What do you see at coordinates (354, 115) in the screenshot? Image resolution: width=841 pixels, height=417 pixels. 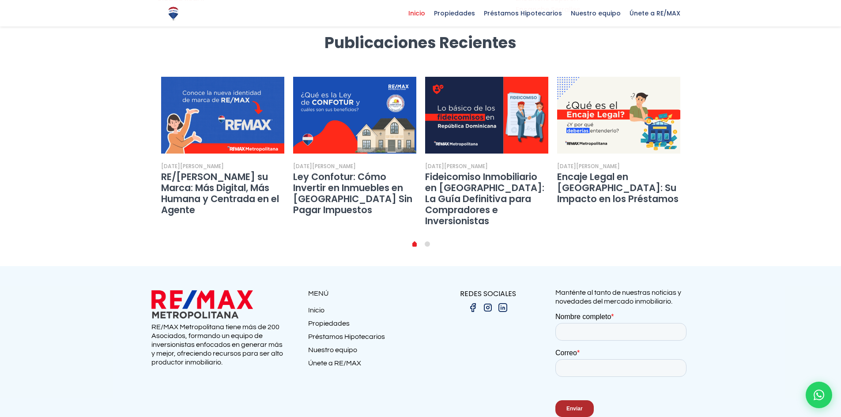 I see `img: Gráfico de una propiedad en venta exenta de impuestos por ley confotur` at bounding box center [354, 115].